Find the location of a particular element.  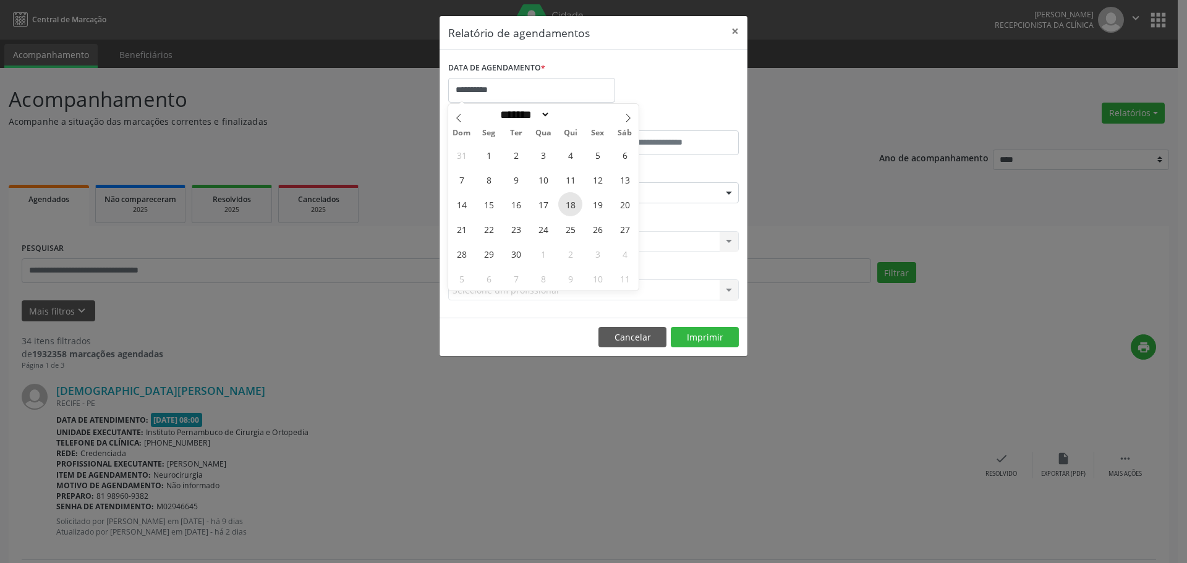

span: Outubro 1, 2025 is located at coordinates (543, 253).